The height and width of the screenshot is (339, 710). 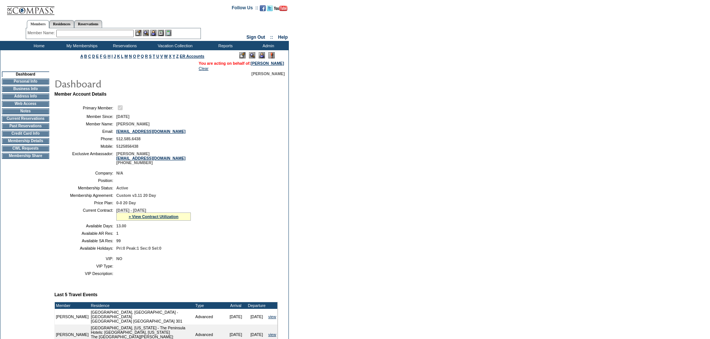 What do you see at coordinates (174, 56) in the screenshot?
I see `a: Y` at bounding box center [174, 56].